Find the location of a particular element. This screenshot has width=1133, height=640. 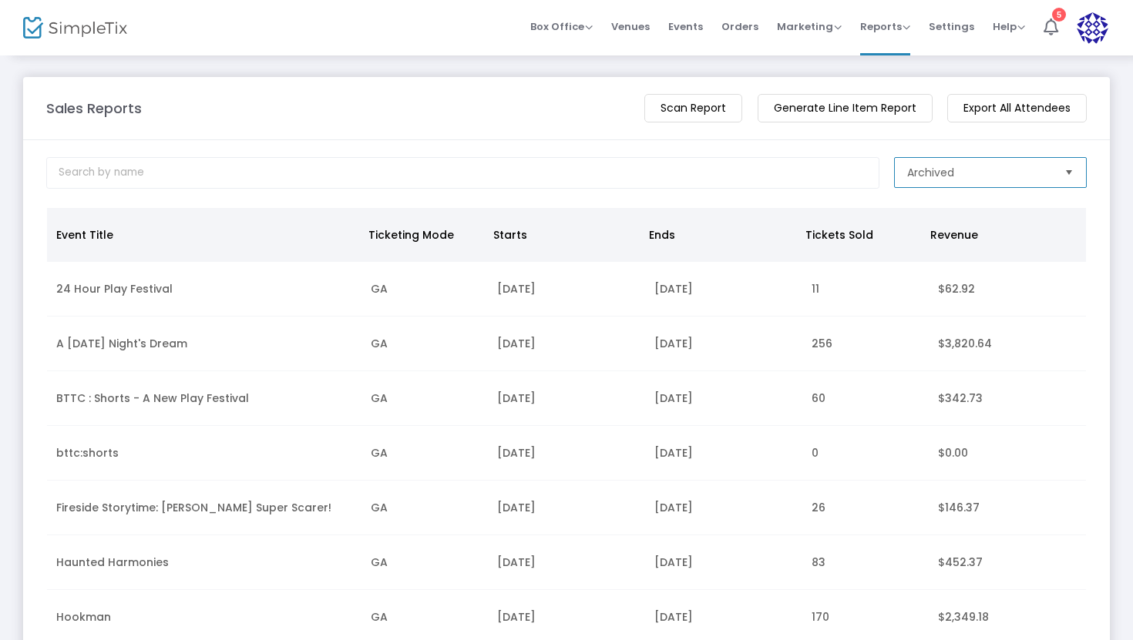

td: BTTC : Shorts - A New Play Festival is located at coordinates (204, 398).